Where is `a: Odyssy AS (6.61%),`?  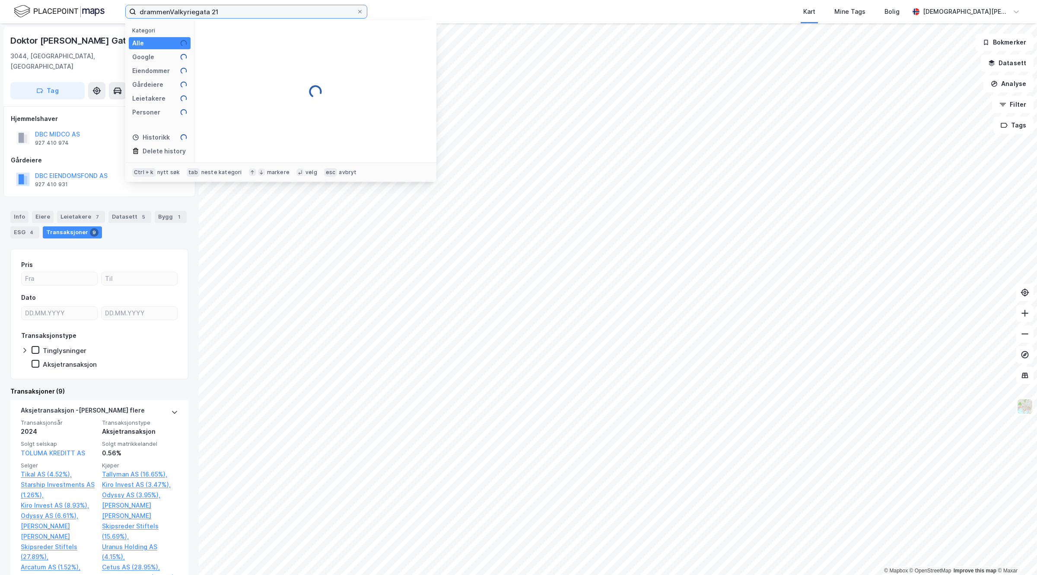 a: Odyssy AS (6.61%), is located at coordinates (59, 516).